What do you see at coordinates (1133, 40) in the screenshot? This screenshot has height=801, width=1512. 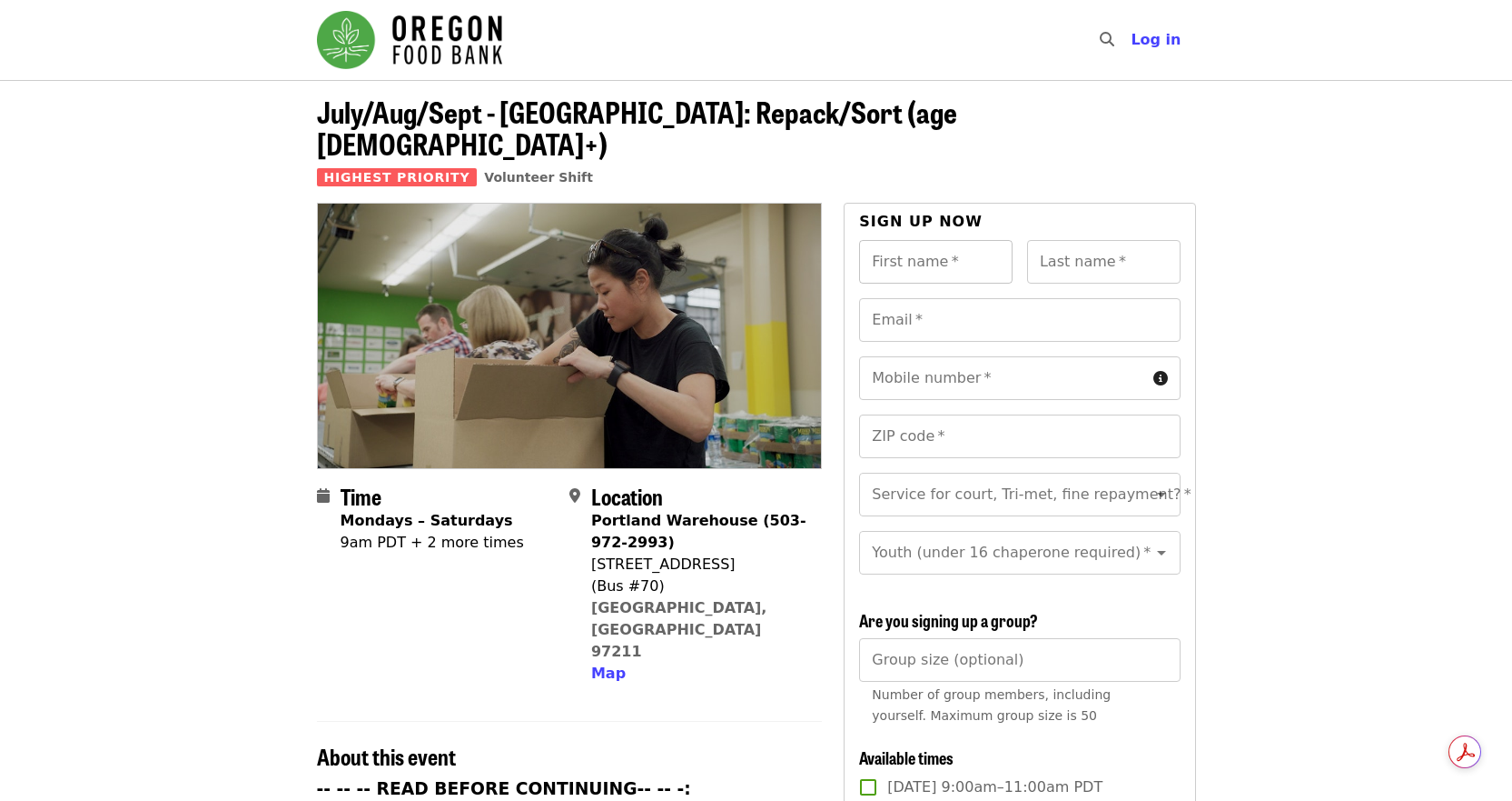 I see `input: Search` at bounding box center [1133, 40].